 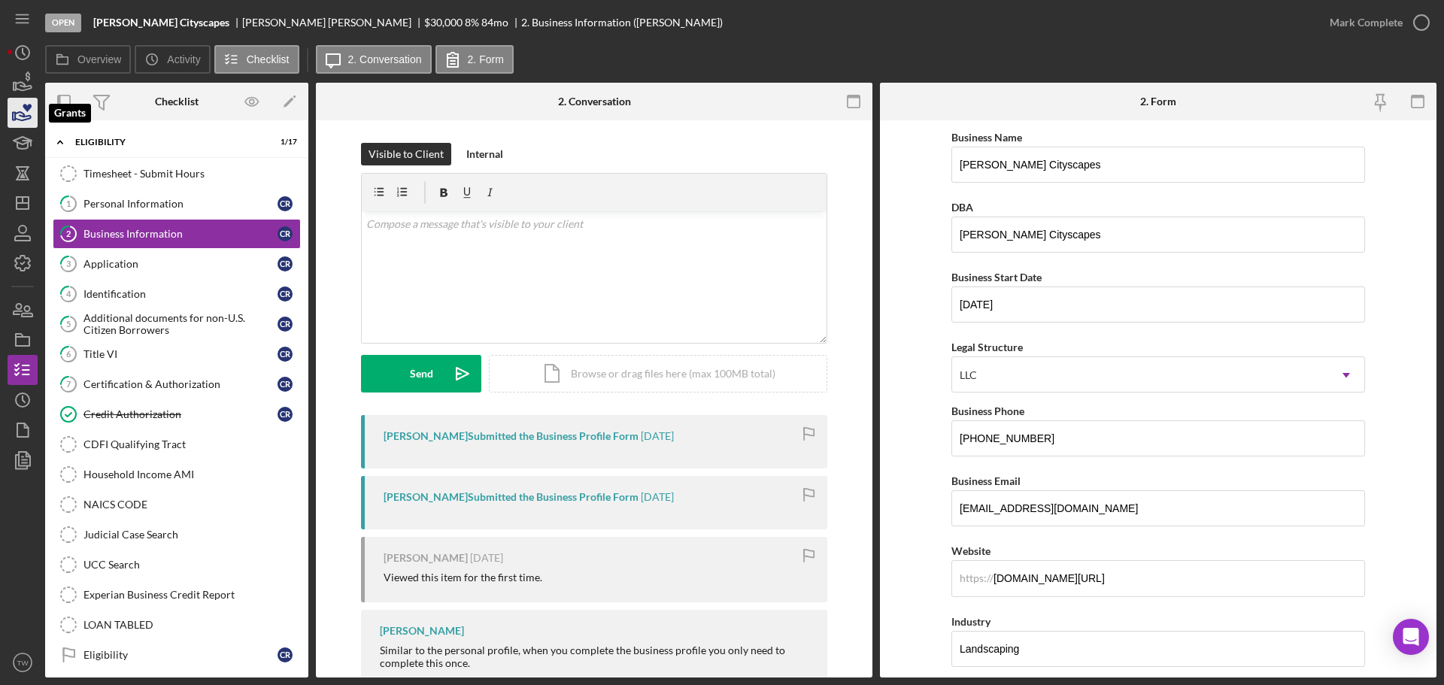 I want to click on div: Visible to Client, so click(x=406, y=154).